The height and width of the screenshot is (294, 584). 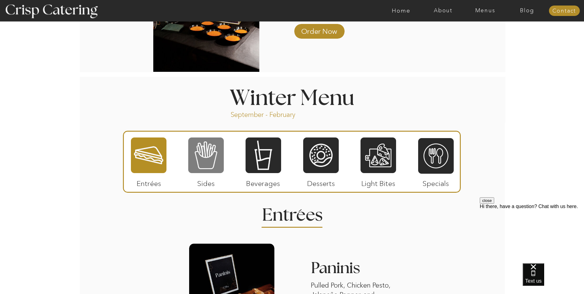 What do you see at coordinates (485, 11) in the screenshot?
I see `a: Menus` at bounding box center [485, 11].